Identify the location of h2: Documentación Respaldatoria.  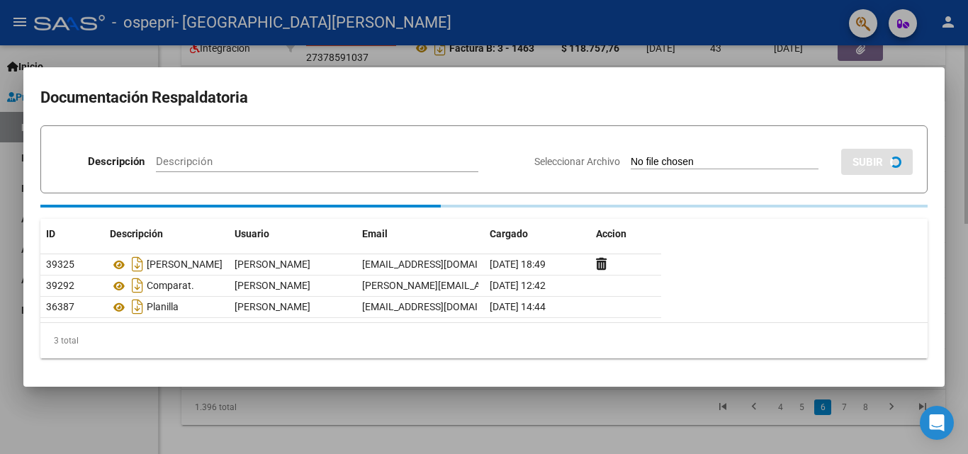
(484, 98).